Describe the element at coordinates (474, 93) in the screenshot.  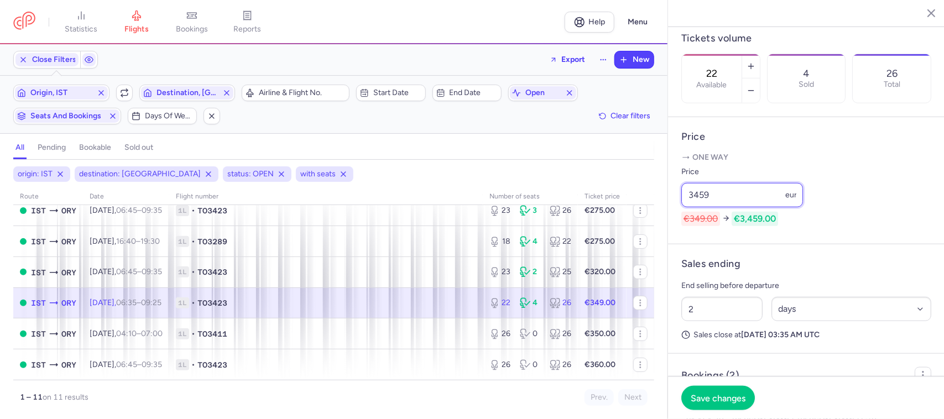
I see `span: End date` at that location.